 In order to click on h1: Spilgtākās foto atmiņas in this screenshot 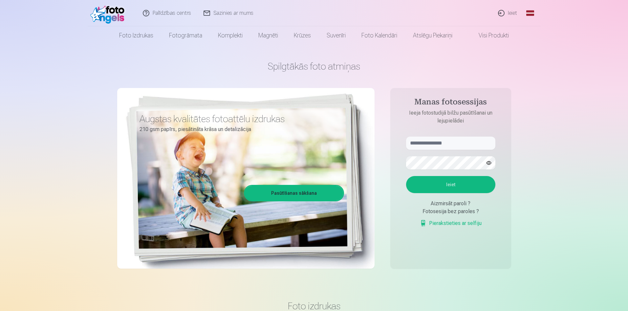, I will do `click(314, 66)`.